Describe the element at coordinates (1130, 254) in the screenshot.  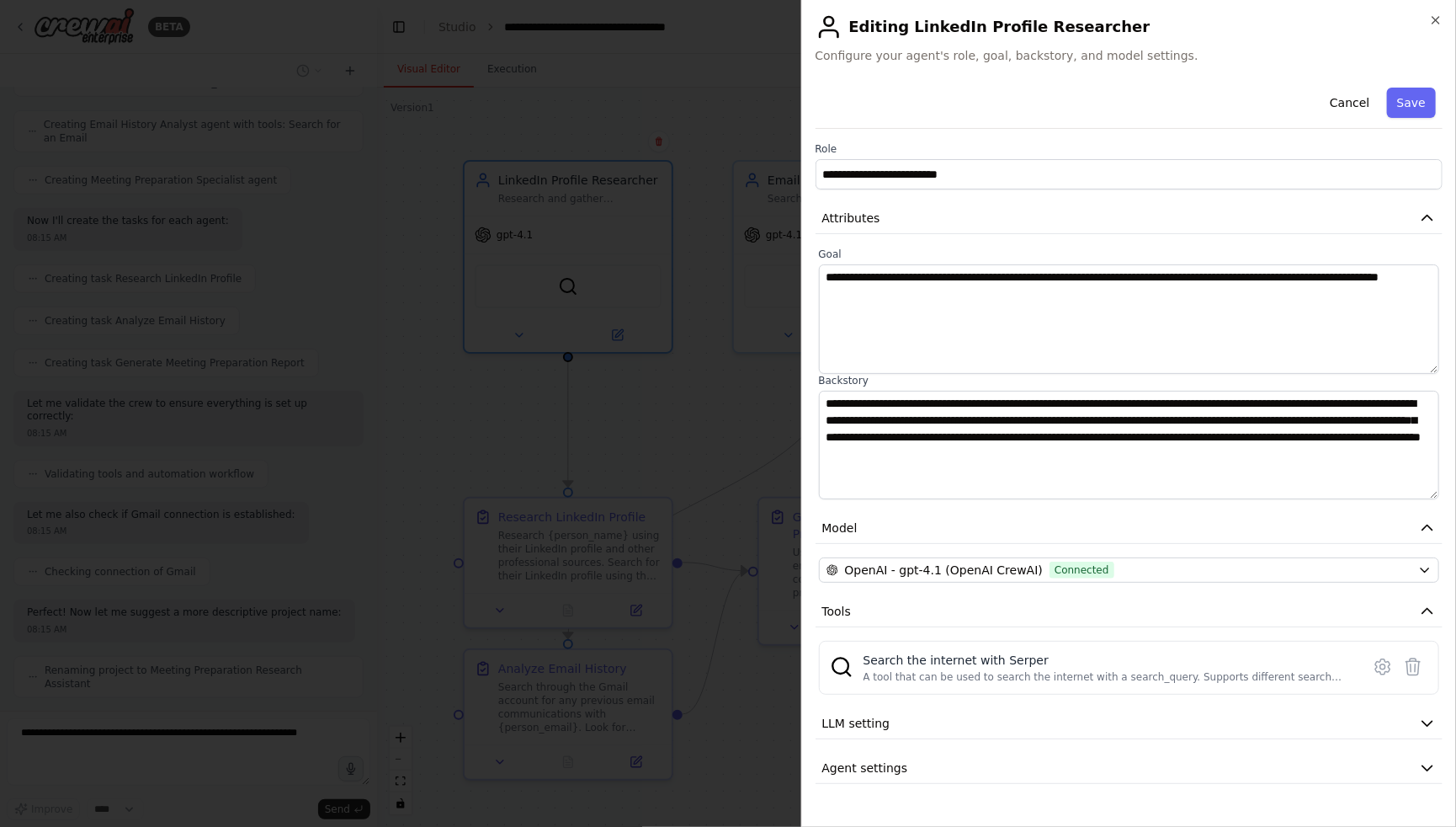
I see `label: Goal` at that location.